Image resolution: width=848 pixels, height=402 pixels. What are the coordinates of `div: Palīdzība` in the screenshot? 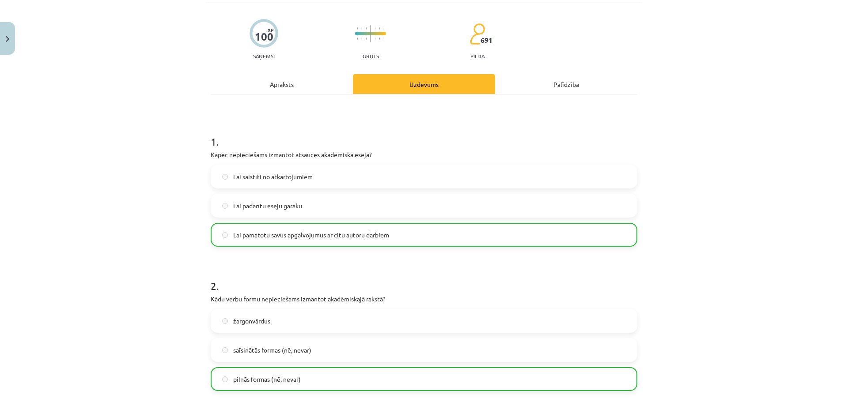 It's located at (566, 84).